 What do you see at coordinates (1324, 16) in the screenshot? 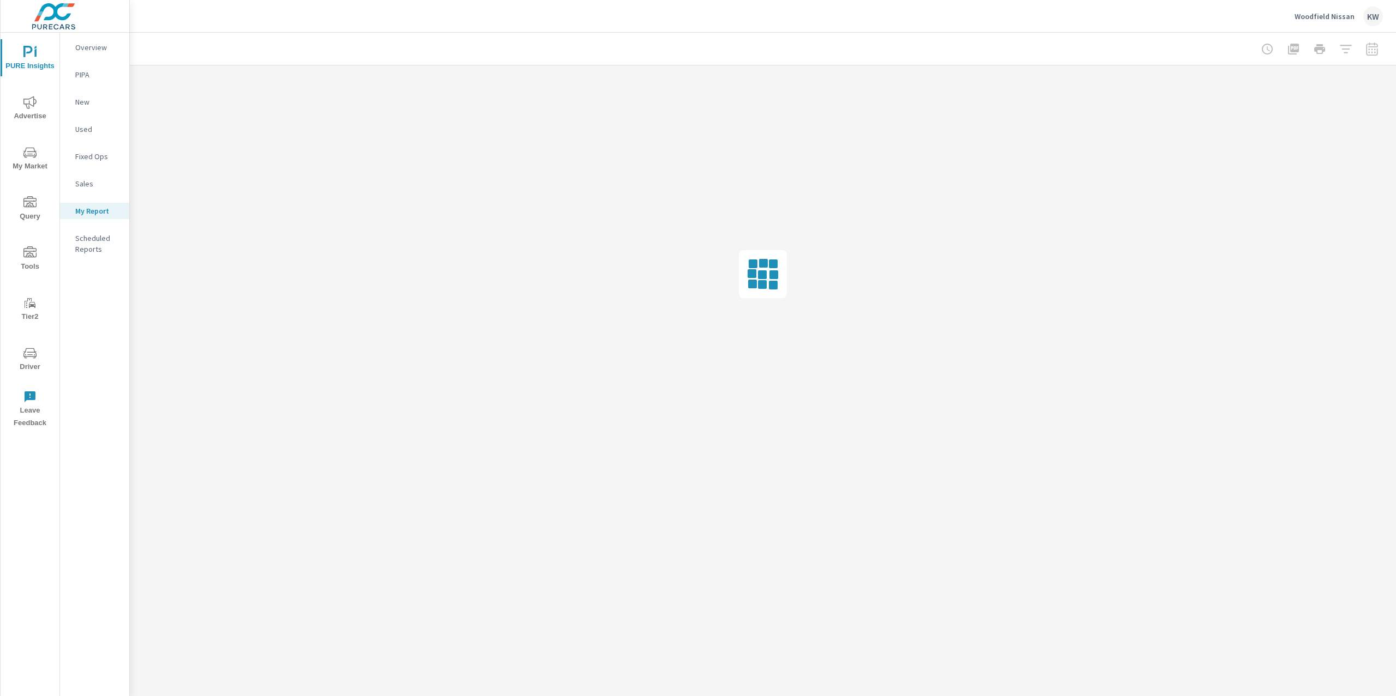
I see `p: Woodfield Nissan` at bounding box center [1324, 16].